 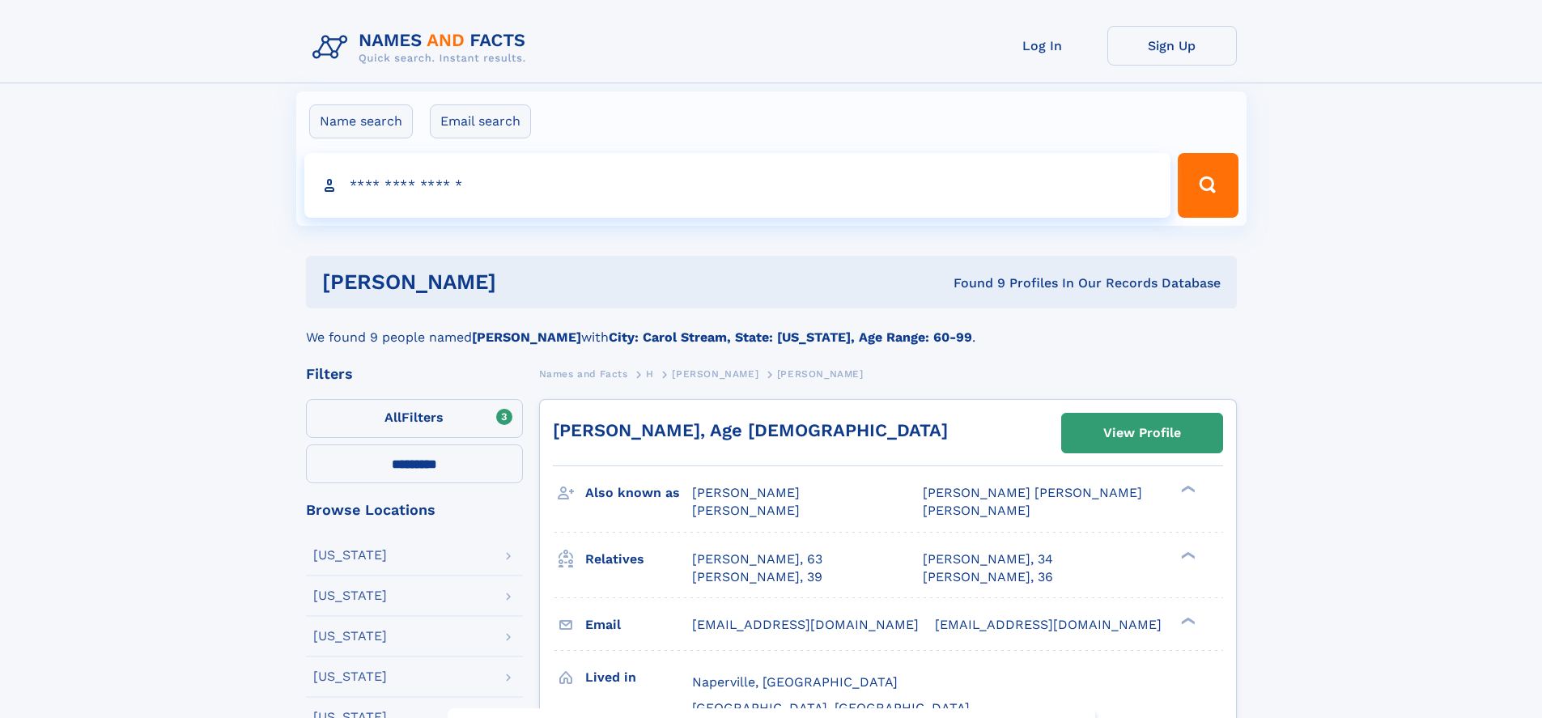 What do you see at coordinates (423, 48) in the screenshot?
I see `img: Logo Names and Facts` at bounding box center [423, 48].